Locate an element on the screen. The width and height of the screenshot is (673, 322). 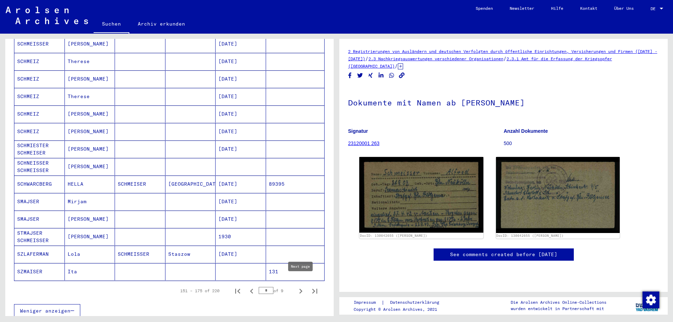
div: 151 – 175 of 220 is located at coordinates (200, 291).